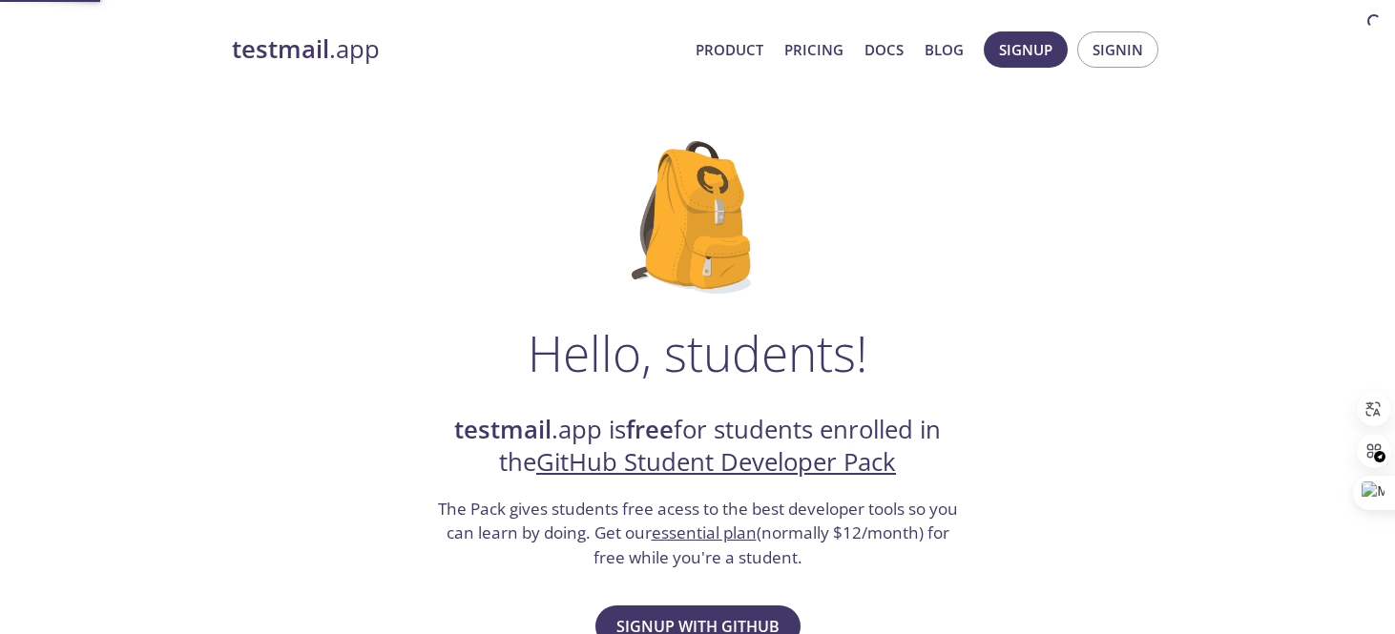 This screenshot has height=634, width=1395. I want to click on span: Signup, so click(1025, 50).